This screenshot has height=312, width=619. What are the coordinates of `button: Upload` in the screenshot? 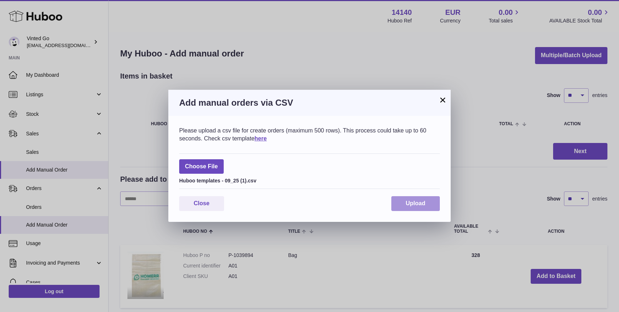 It's located at (416, 204).